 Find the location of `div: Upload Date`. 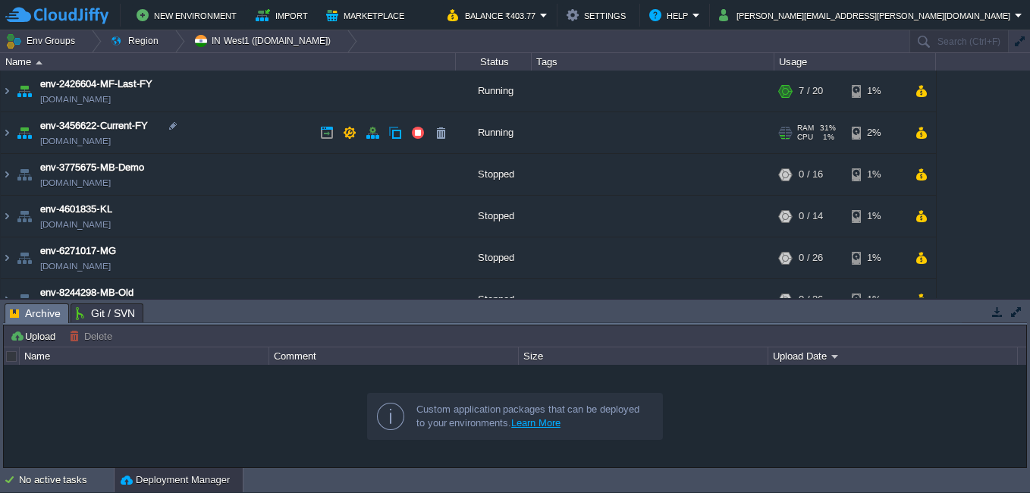

div: Upload Date is located at coordinates (893, 356).